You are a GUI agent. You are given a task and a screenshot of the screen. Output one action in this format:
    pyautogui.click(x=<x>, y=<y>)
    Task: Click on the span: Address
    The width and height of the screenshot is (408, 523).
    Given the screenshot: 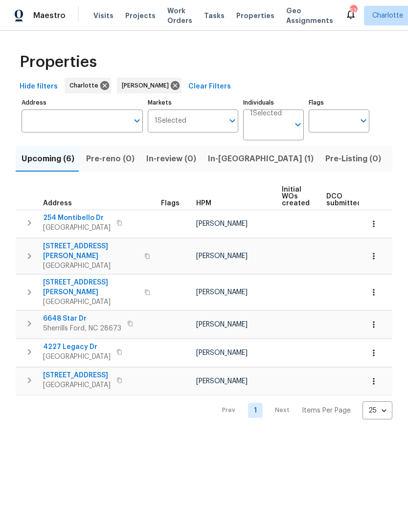 What is the action you would take?
    pyautogui.click(x=57, y=203)
    